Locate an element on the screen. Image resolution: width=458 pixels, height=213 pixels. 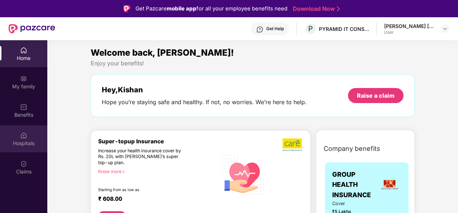
span: GROUP HEALTH INSURANCE is located at coordinates (355, 184).